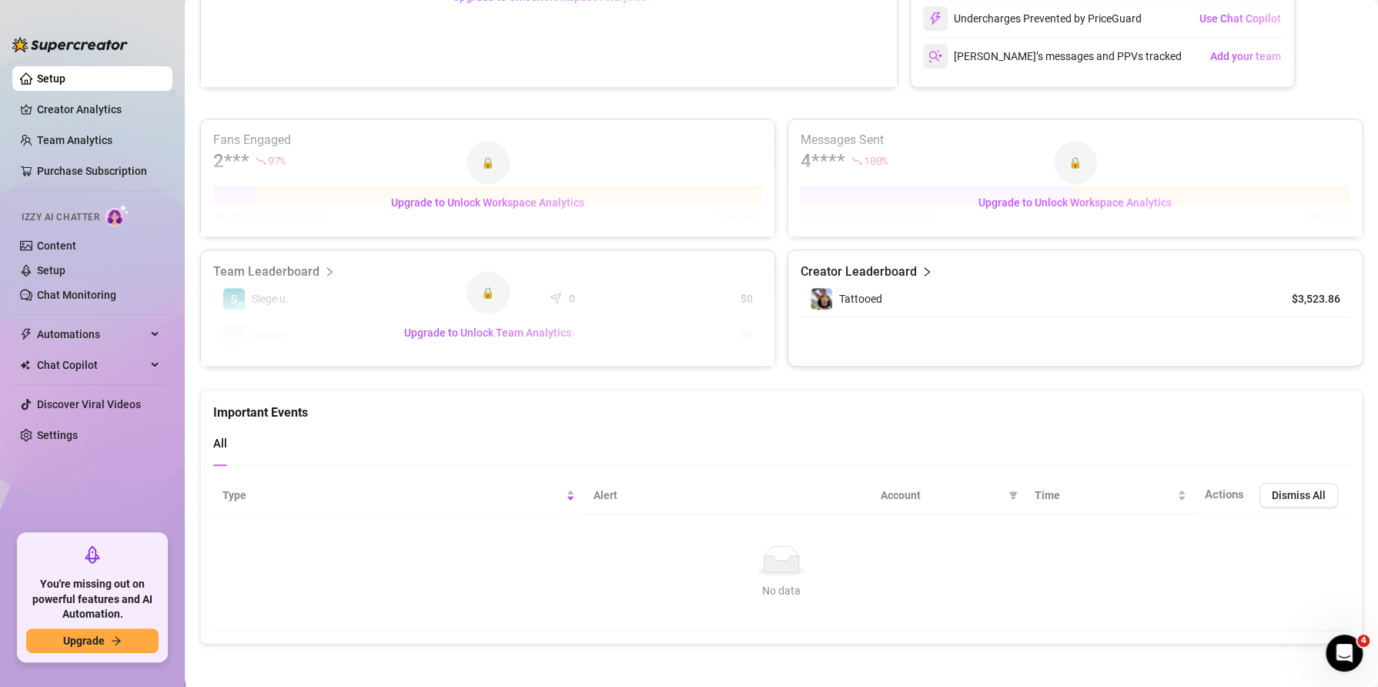 The height and width of the screenshot is (687, 1378). Describe the element at coordinates (25, 365) in the screenshot. I see `img: Chat Copilot` at that location.